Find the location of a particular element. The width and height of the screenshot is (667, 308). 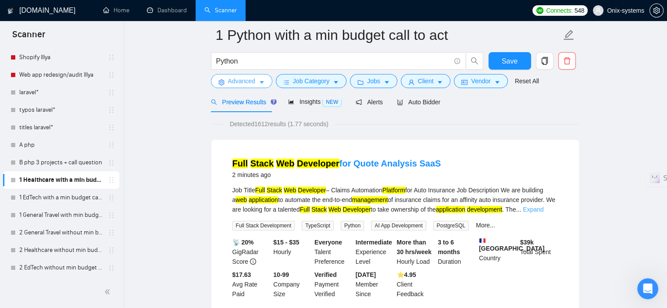

span: info-circle is located at coordinates (253, 262).